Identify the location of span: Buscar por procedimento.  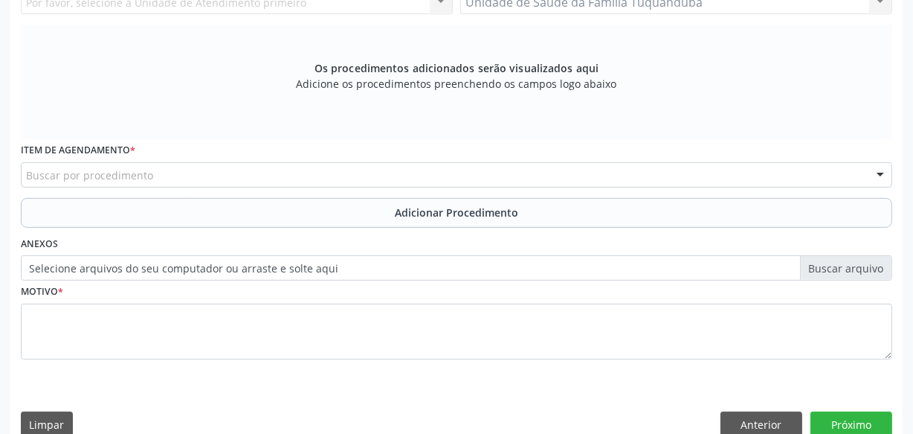
(89, 175).